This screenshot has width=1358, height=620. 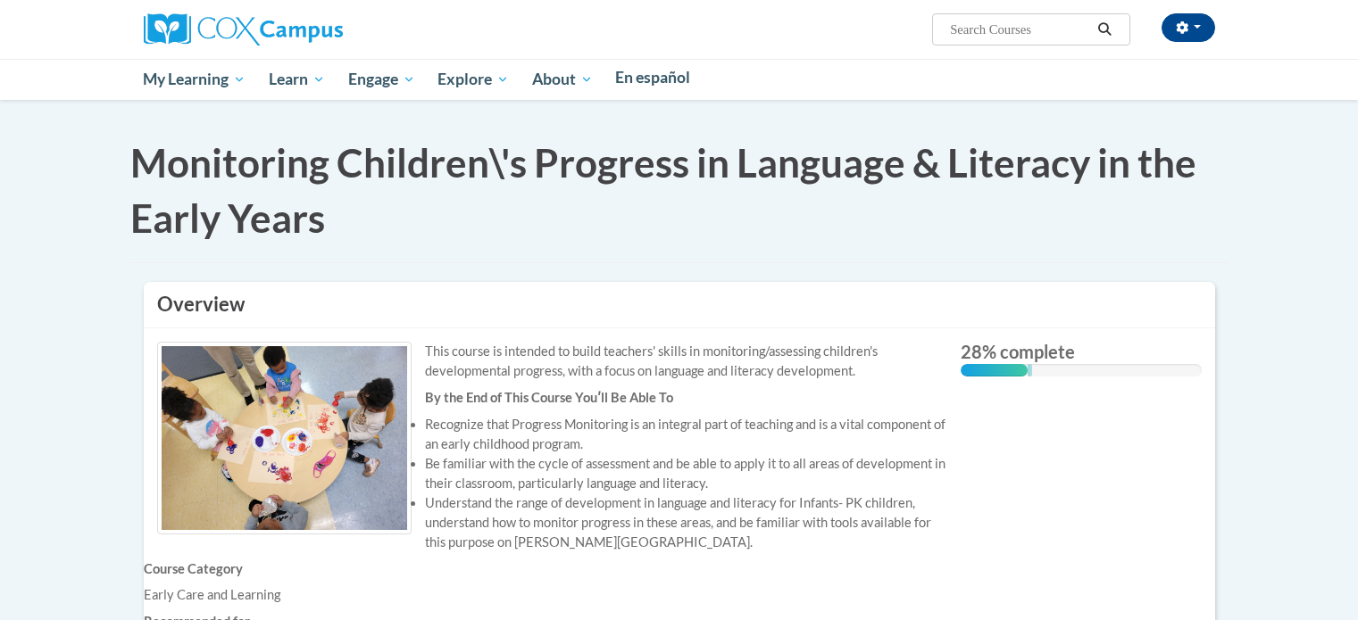 I want to click on a: En español, so click(x=653, y=78).